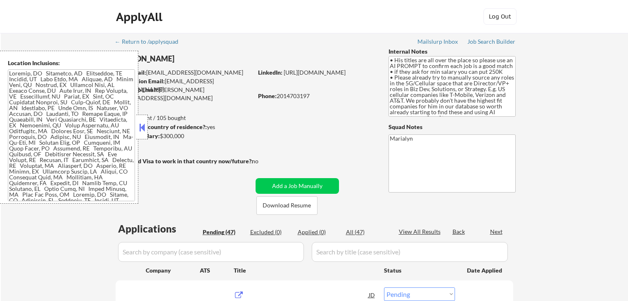 The height and width of the screenshot is (301, 628). I want to click on div: Applications, so click(159, 229).